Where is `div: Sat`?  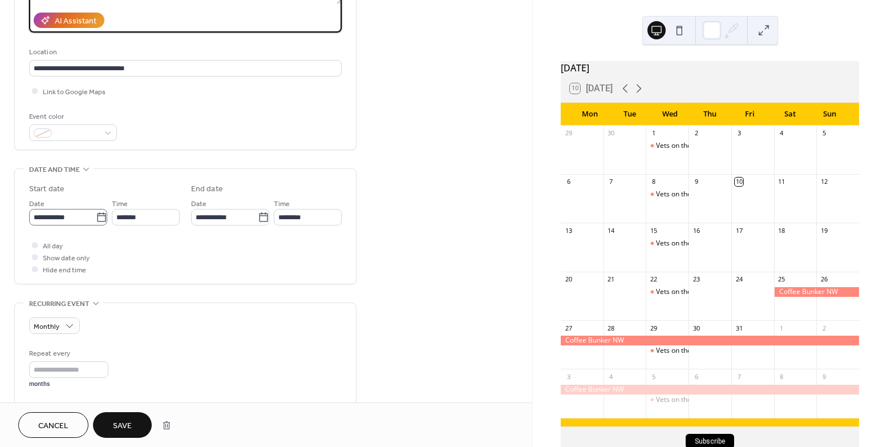
div: Sat is located at coordinates (790, 114).